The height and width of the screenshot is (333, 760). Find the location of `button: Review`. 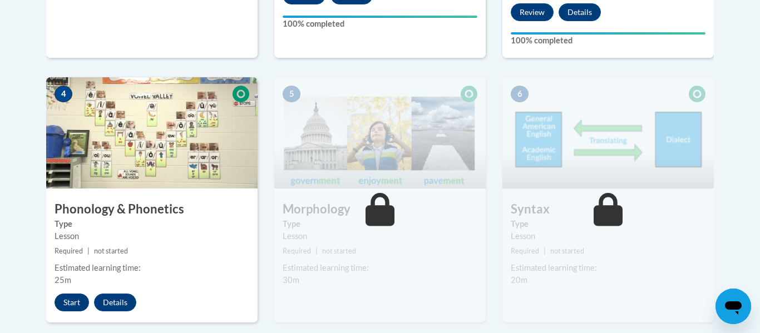

button: Review is located at coordinates (532, 12).